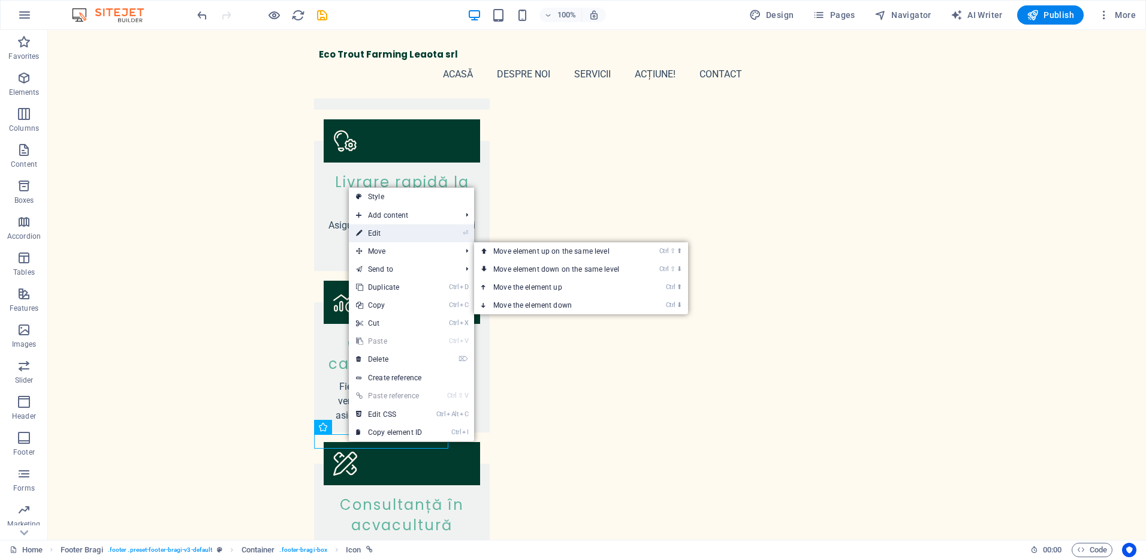  I want to click on p: Slider, so click(24, 380).